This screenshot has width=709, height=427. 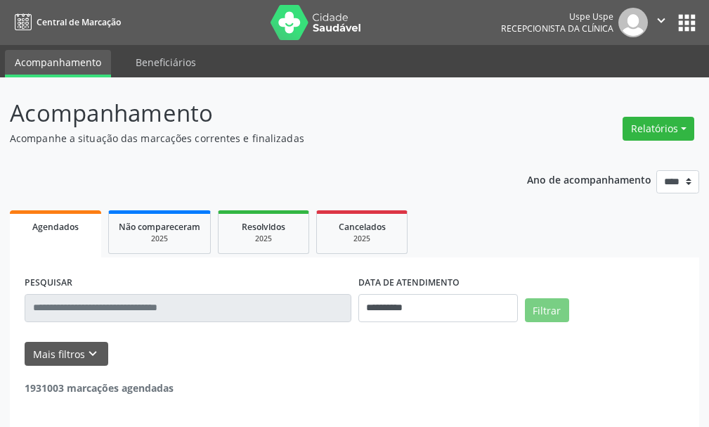 I want to click on img: img, so click(x=633, y=22).